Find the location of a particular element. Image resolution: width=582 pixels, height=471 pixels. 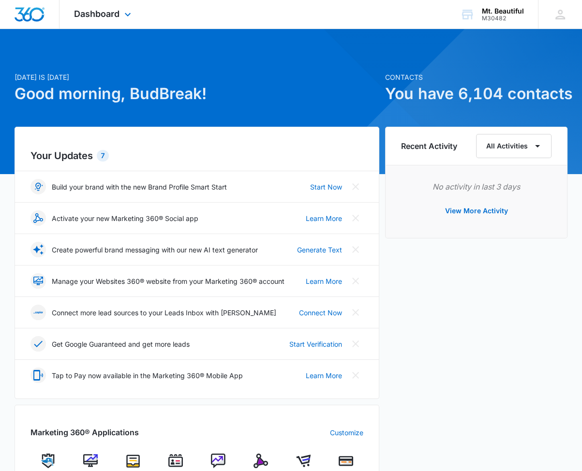

a: Connect Now is located at coordinates (320, 313).